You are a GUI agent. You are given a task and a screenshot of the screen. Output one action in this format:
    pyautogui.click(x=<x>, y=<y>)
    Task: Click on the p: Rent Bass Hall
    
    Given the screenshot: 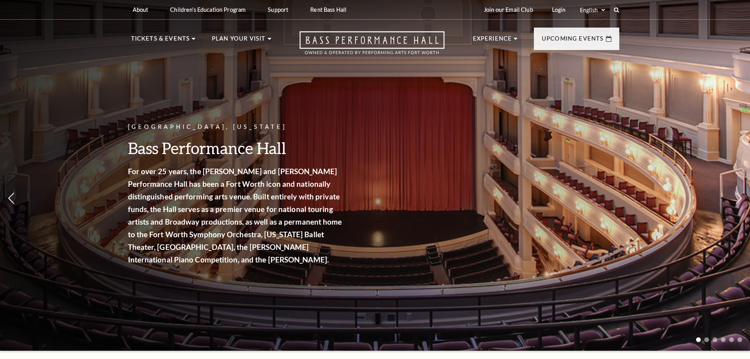 What is the action you would take?
    pyautogui.click(x=329, y=9)
    